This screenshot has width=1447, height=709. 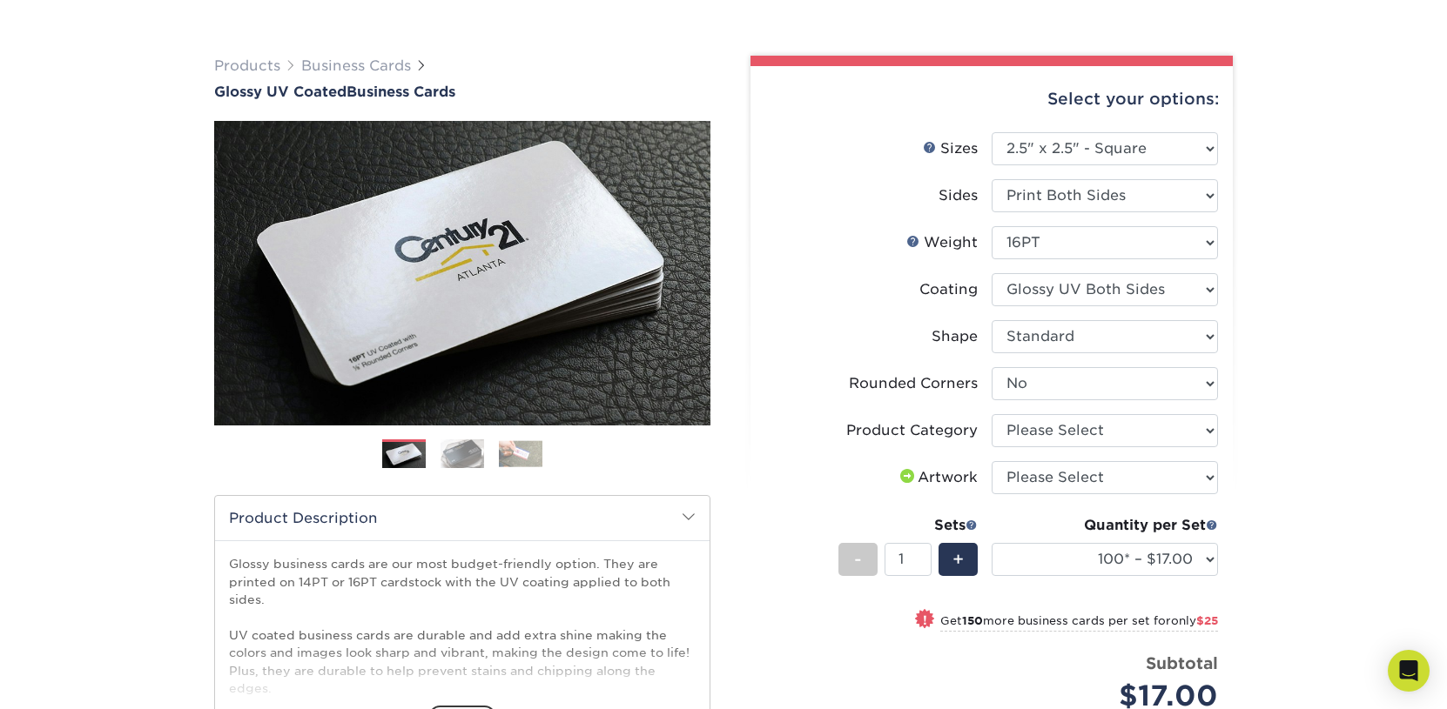 What do you see at coordinates (462, 454) in the screenshot?
I see `img: Business Cards 02` at bounding box center [462, 454].